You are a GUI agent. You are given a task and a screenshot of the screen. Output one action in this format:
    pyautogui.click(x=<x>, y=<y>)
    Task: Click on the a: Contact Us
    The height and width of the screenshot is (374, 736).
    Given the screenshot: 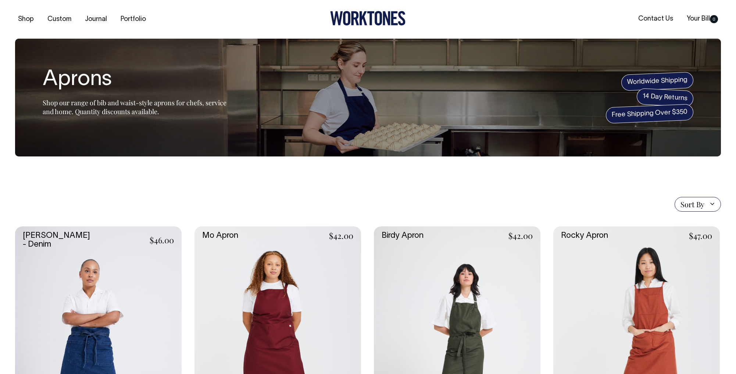 What is the action you would take?
    pyautogui.click(x=656, y=19)
    